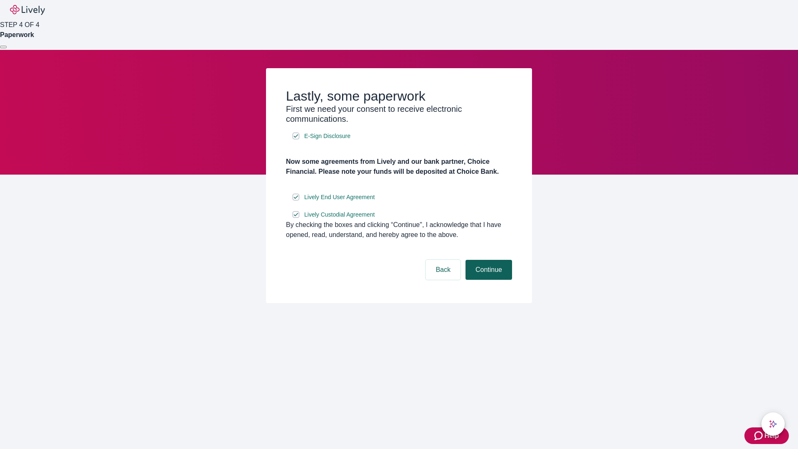 The image size is (798, 449). What do you see at coordinates (339, 214) in the screenshot?
I see `span: Lively Custodial Agreement` at bounding box center [339, 214].